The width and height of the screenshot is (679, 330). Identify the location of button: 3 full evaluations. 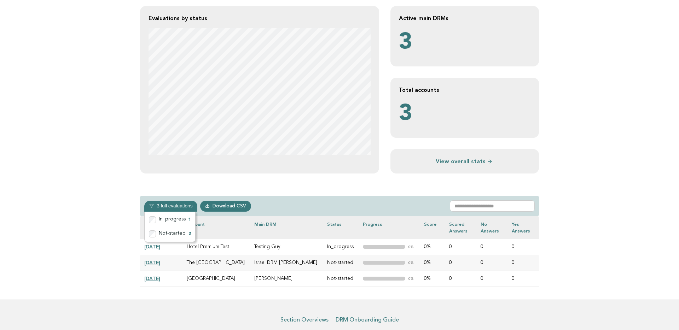
(171, 206).